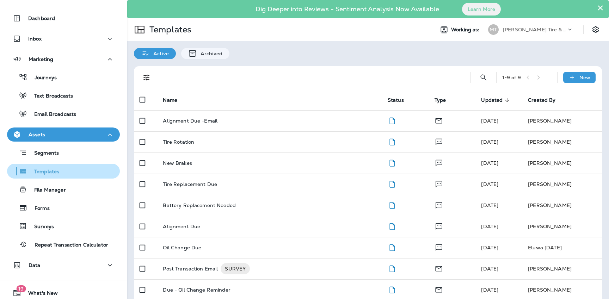 The height and width of the screenshot is (299, 609). What do you see at coordinates (190, 184) in the screenshot?
I see `p: Tire Replacement Due` at bounding box center [190, 184].